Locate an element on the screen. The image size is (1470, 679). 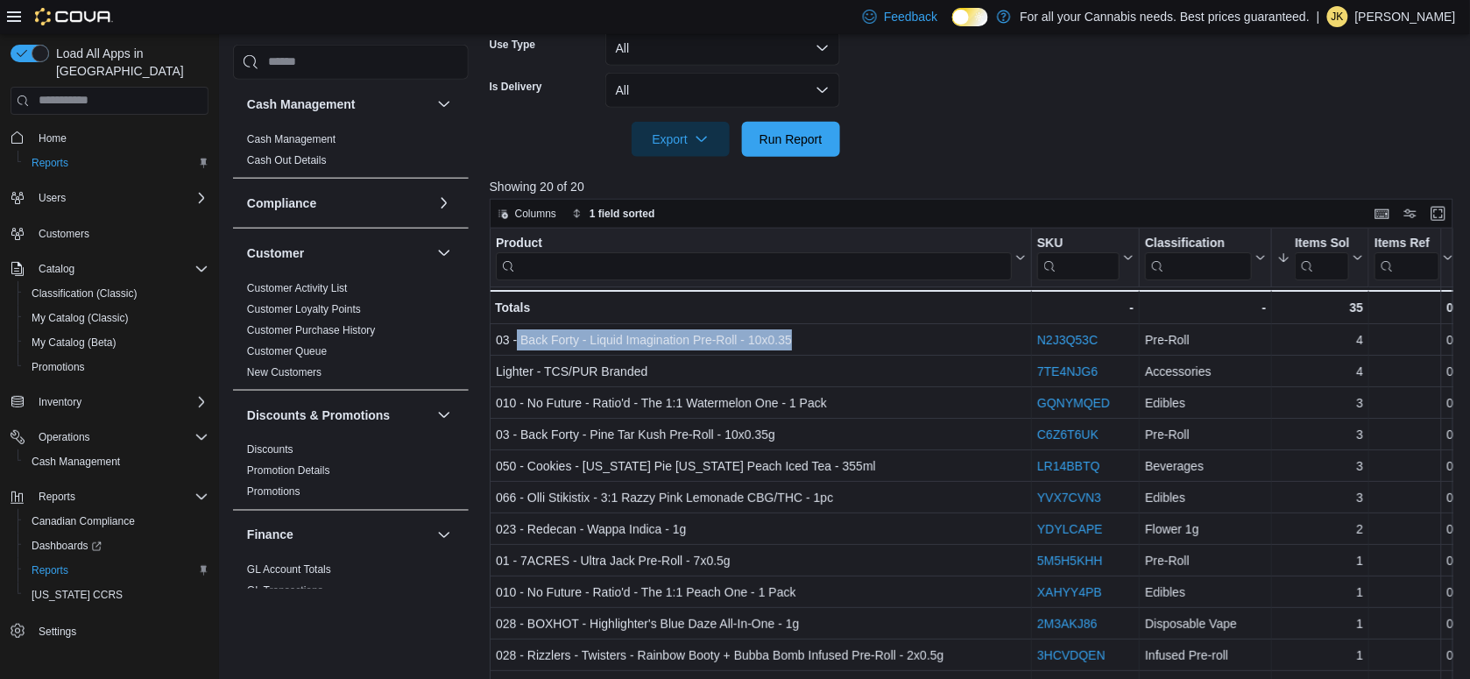
span: Discounts is located at coordinates (270, 449).